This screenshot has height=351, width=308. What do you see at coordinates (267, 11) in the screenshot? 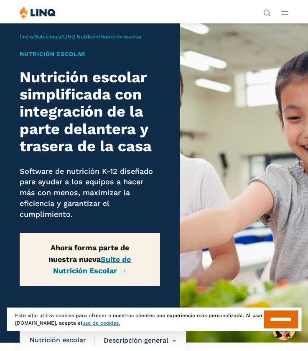
I see `nav: Navegación de utilidades` at bounding box center [267, 11].